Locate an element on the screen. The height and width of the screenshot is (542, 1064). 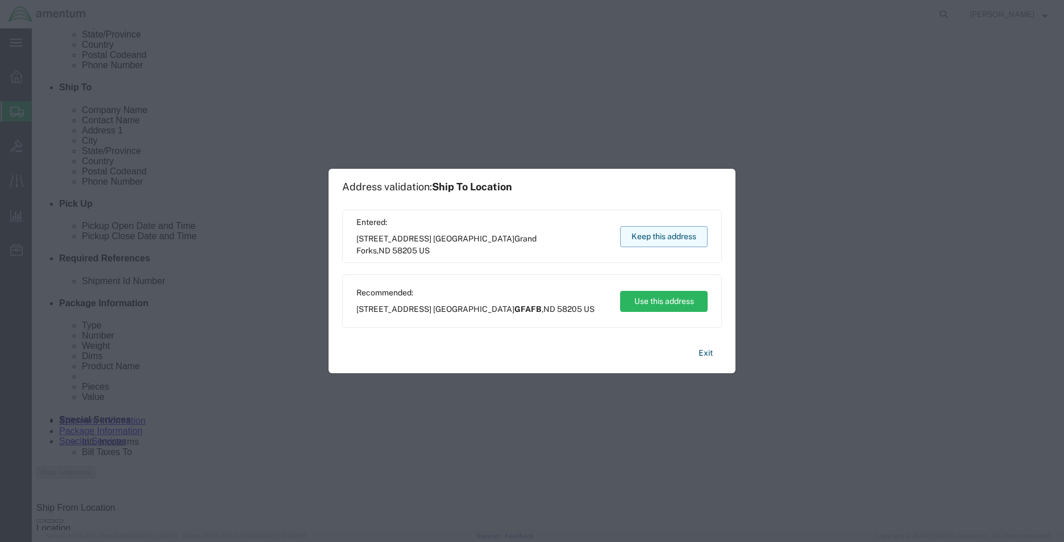
button: Keep this address is located at coordinates (664, 237).